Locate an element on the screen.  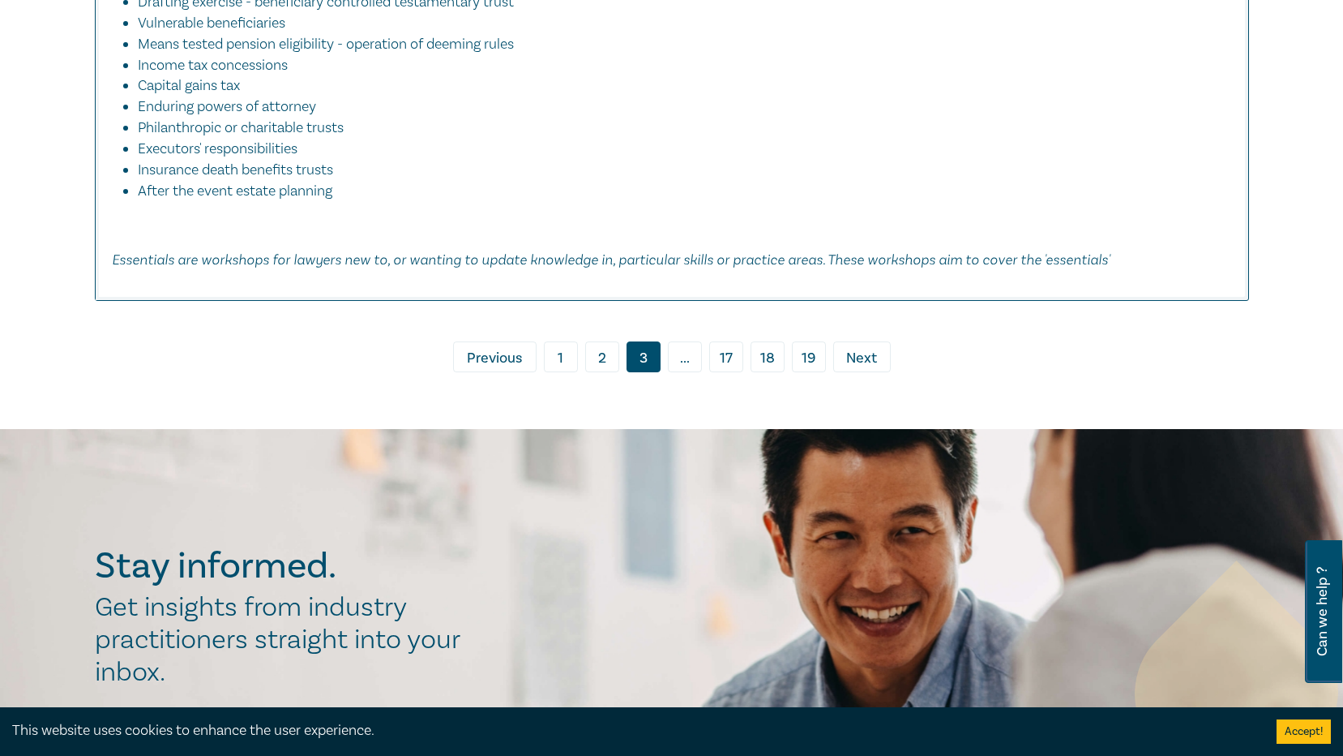
li: Insurance death benefits trusts is located at coordinates (677, 170).